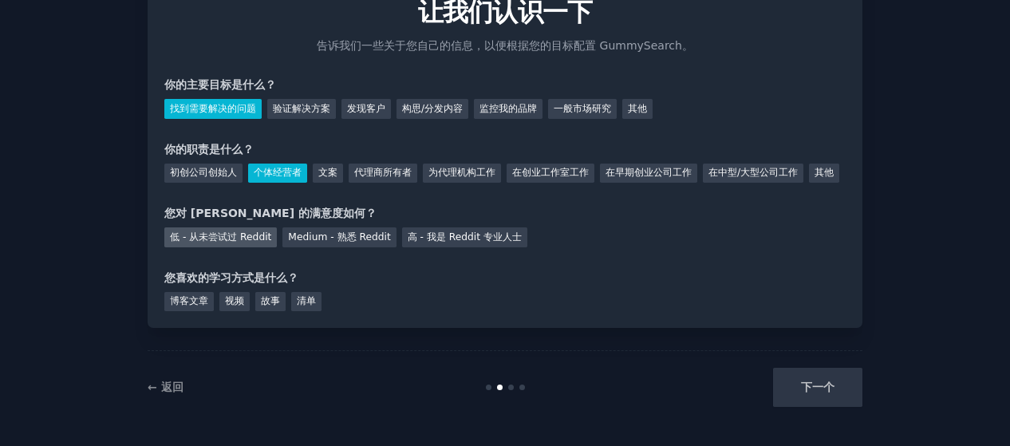  What do you see at coordinates (508, 109) in the screenshot?
I see `font: 监控我的品牌` at bounding box center [508, 109].